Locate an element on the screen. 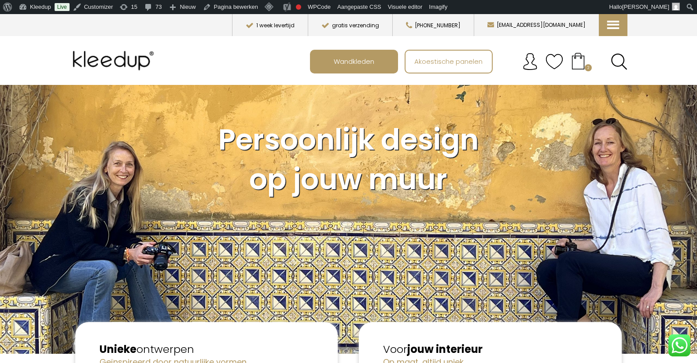 The image size is (697, 363). img: verlanglijstje.svg is located at coordinates (554, 62).